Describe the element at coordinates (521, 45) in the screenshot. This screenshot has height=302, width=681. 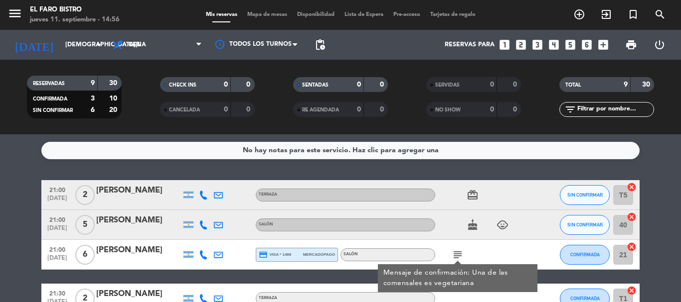
I see `i: looks_two` at that location.